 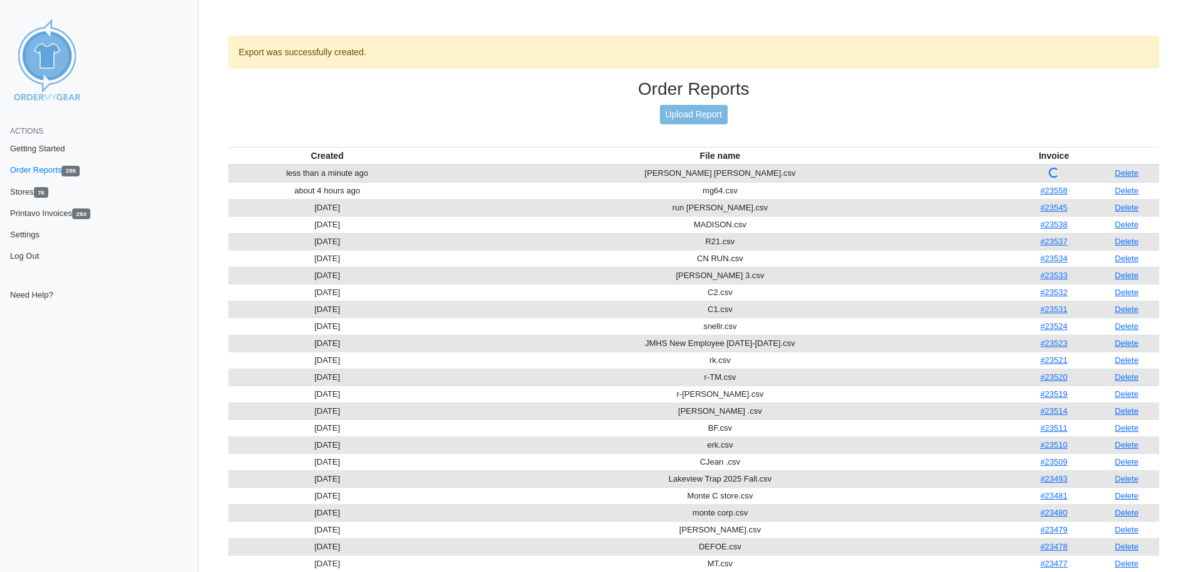 I want to click on div: Export was successfully created., so click(x=694, y=52).